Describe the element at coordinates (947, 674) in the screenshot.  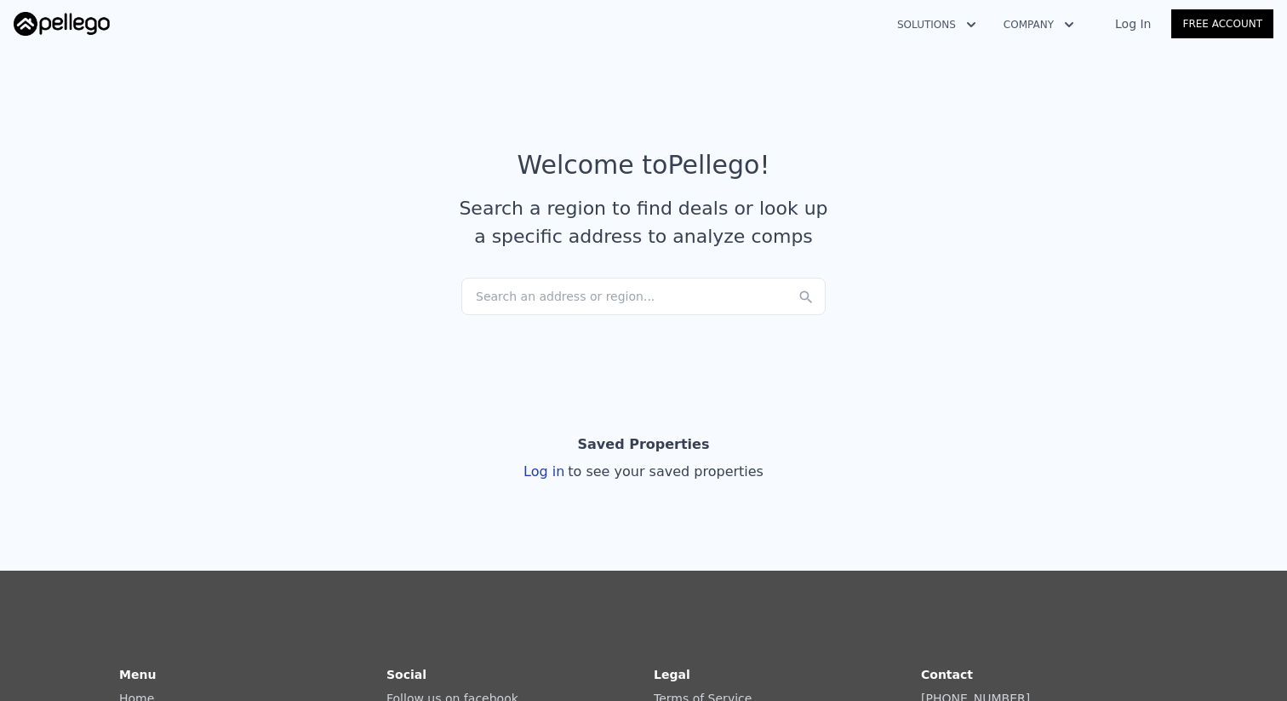
I see `strong: Contact` at that location.